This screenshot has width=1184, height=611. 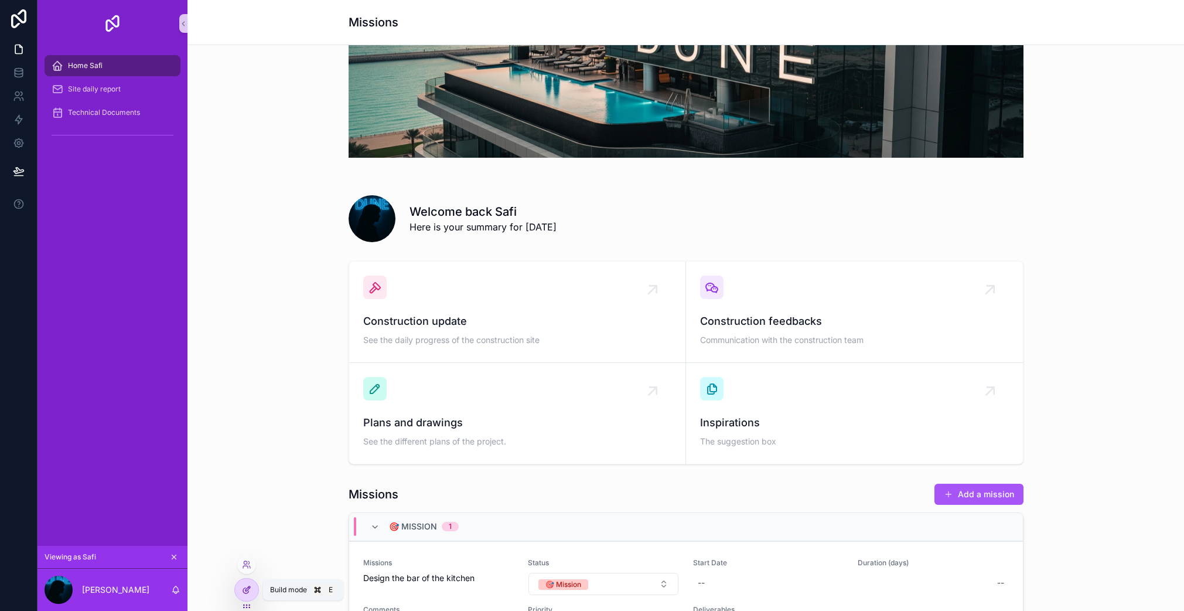 I want to click on div: scrollable content, so click(x=113, y=103).